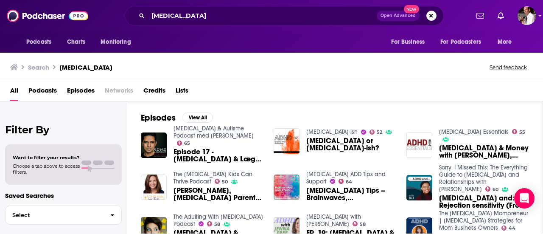  Describe the element at coordinates (508, 67) in the screenshot. I see `button: Send feedback` at that location.